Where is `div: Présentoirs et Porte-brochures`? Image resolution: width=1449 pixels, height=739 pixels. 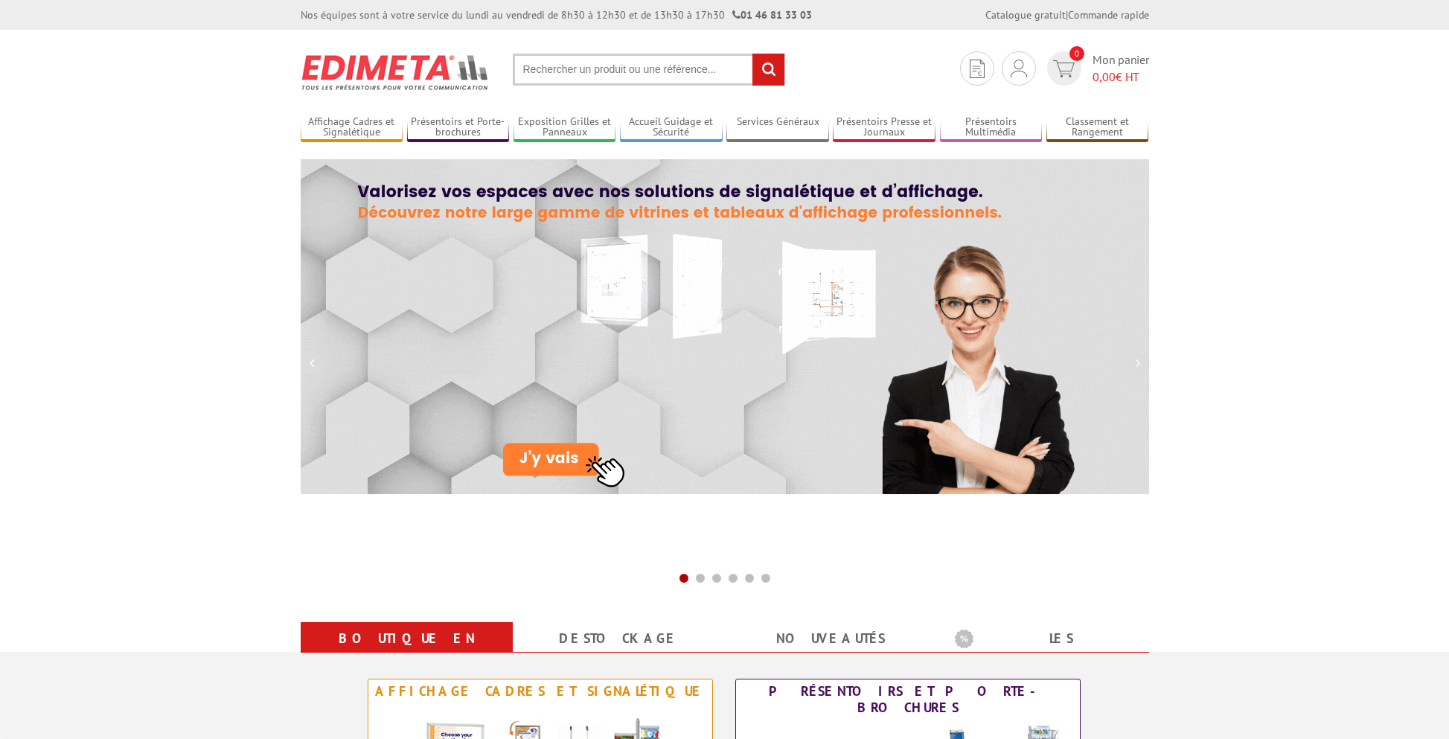 div: Présentoirs et Porte-brochures is located at coordinates (908, 700).